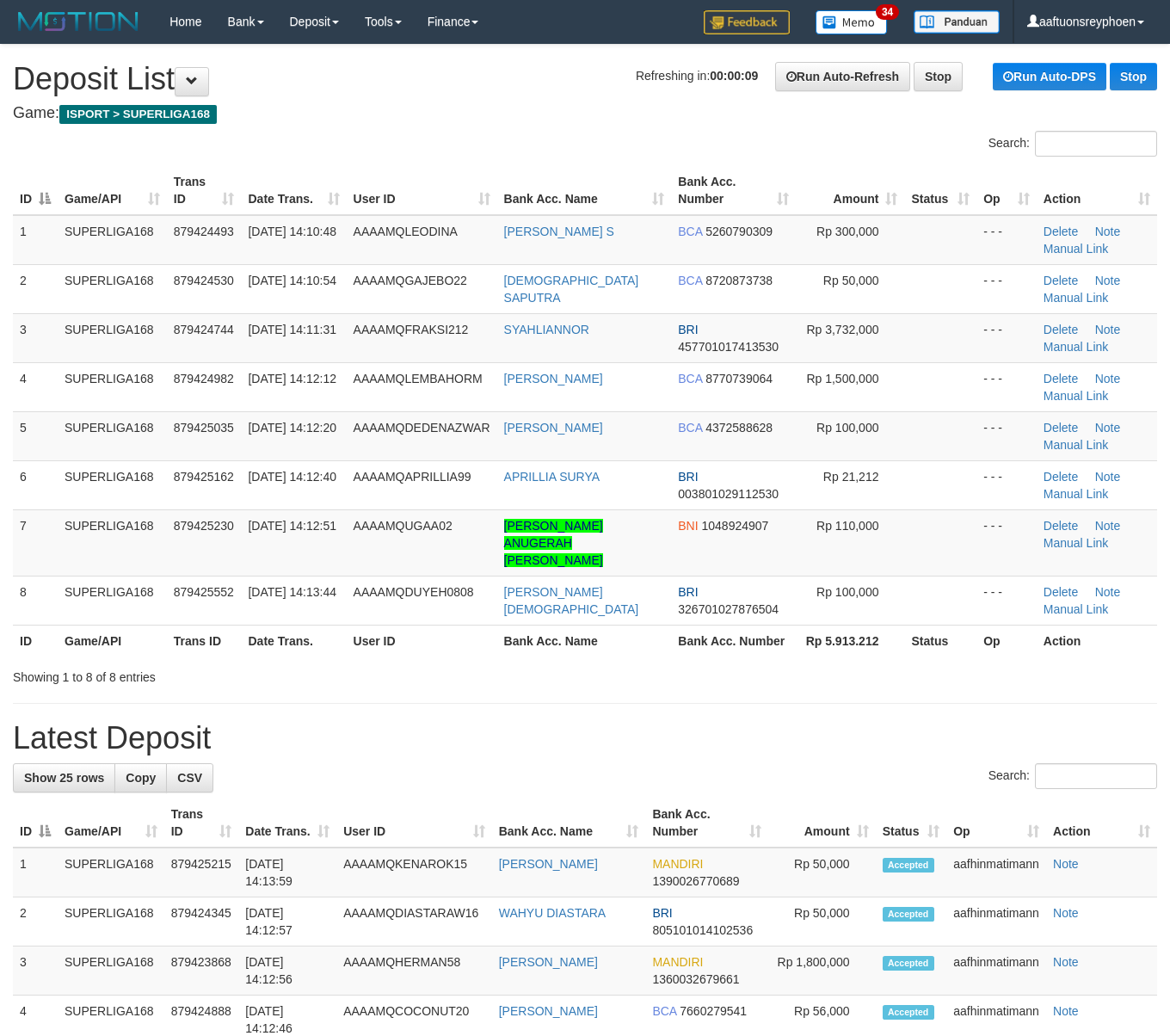 This screenshot has width=1170, height=1036. I want to click on td: 879423868, so click(201, 970).